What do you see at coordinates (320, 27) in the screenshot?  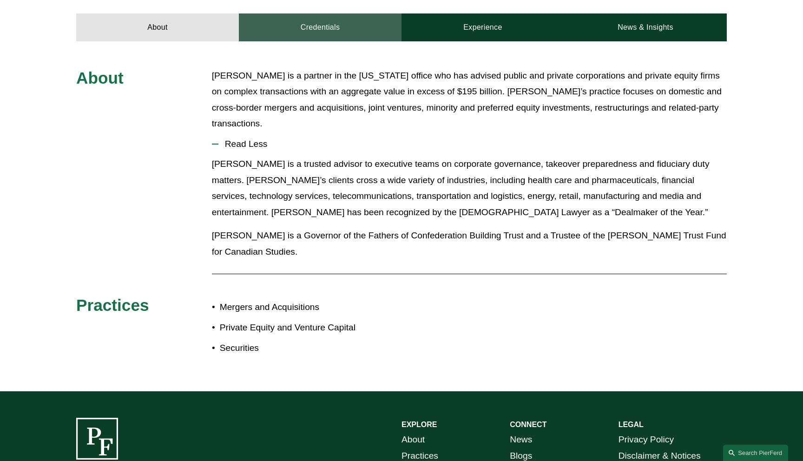 I see `a: Credentials` at bounding box center [320, 27].